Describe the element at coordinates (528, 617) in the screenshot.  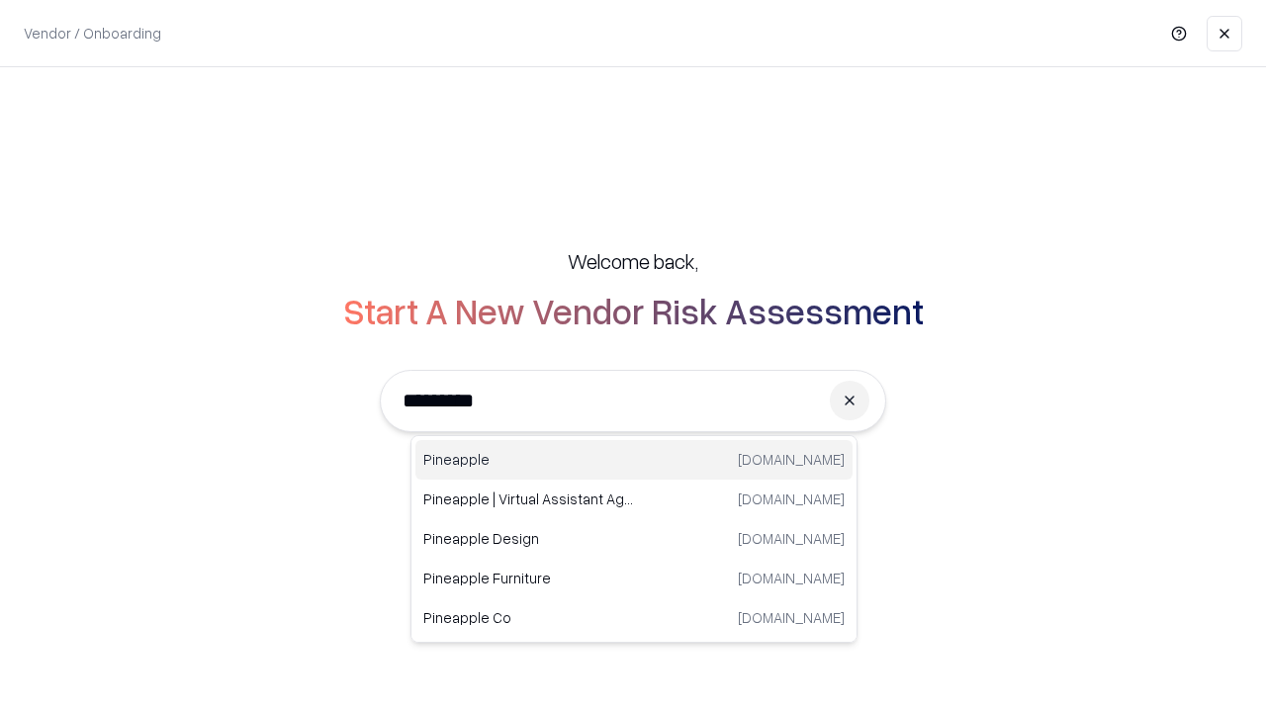
I see `p: Pineapple Co` at that location.